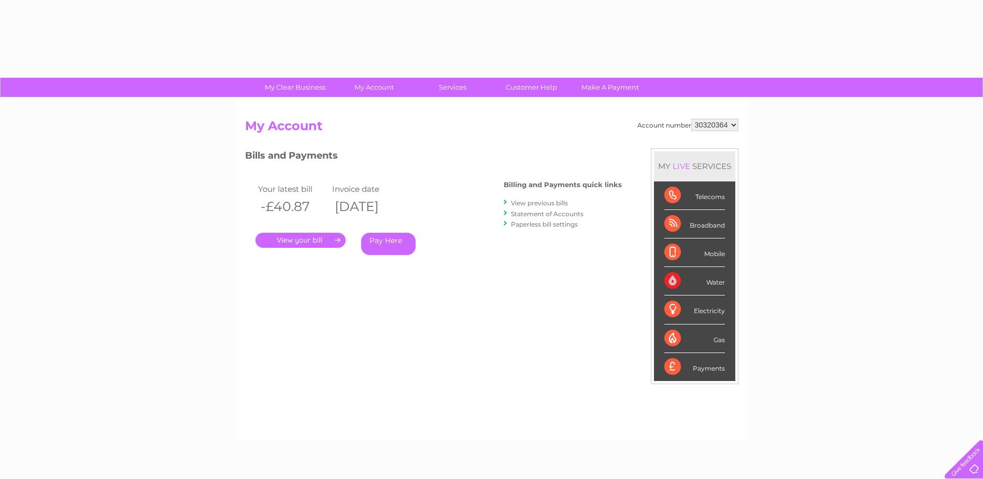 The width and height of the screenshot is (983, 479). Describe the element at coordinates (547, 213) in the screenshot. I see `a: Statement of Accounts` at that location.